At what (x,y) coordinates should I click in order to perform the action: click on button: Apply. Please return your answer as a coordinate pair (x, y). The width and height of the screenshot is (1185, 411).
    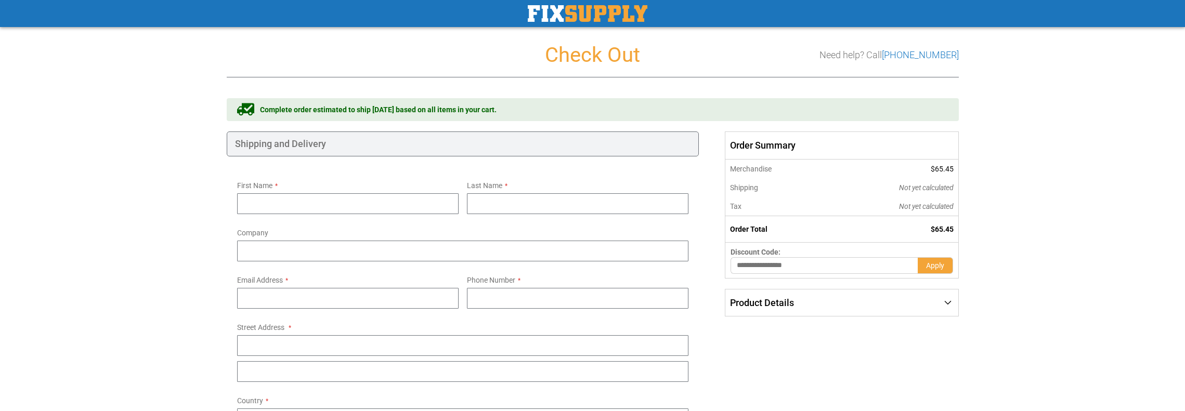
    Looking at the image, I should click on (935, 266).